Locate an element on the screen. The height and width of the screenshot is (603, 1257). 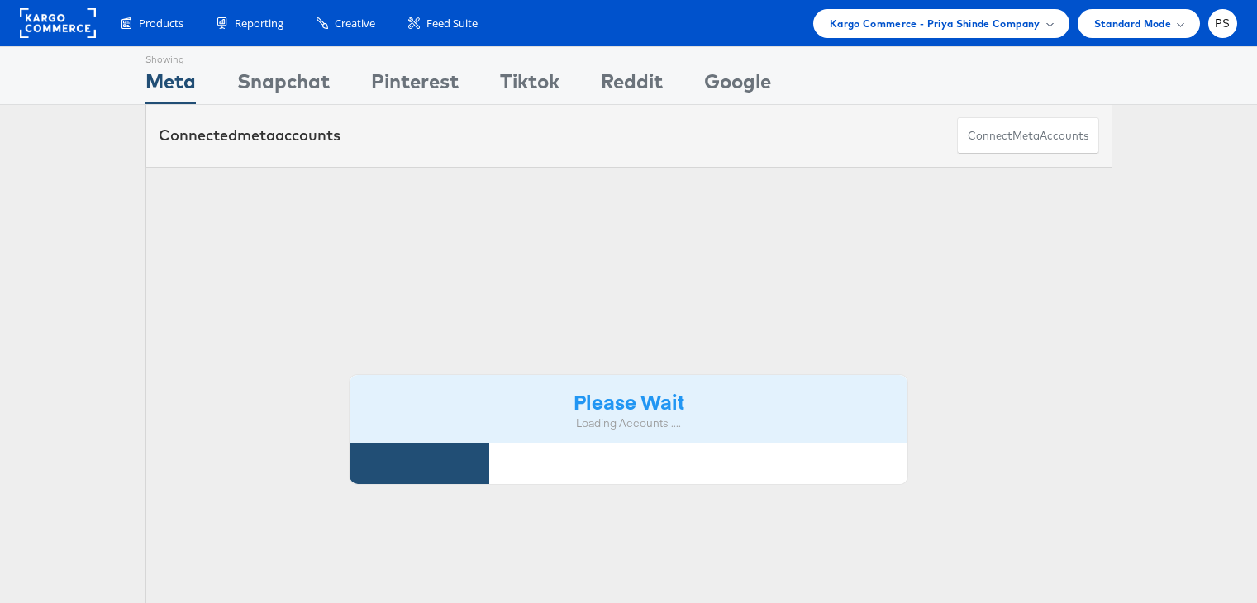
strong: Please Wait is located at coordinates (629, 401).